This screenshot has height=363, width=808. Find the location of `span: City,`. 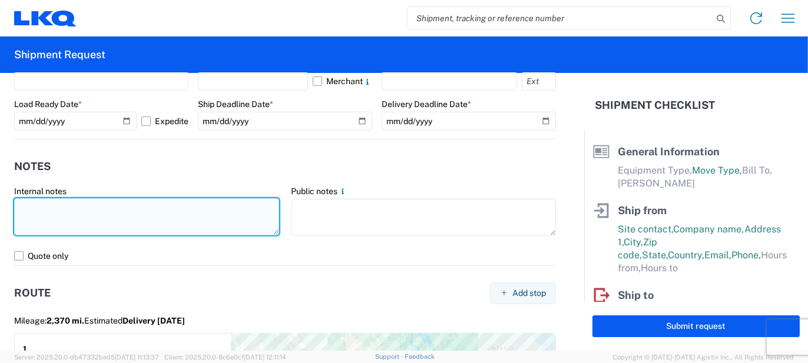

span: City, is located at coordinates (633, 242).